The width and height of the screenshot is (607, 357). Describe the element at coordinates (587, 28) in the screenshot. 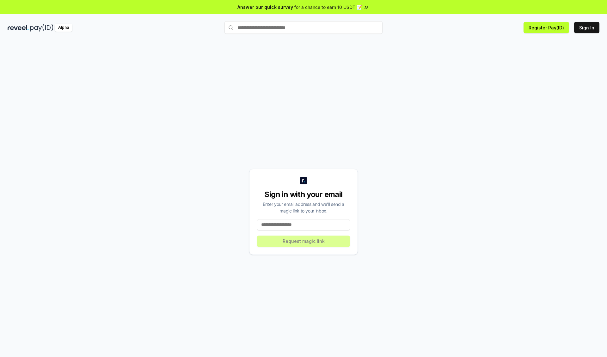

I see `button: Sign In` at that location.